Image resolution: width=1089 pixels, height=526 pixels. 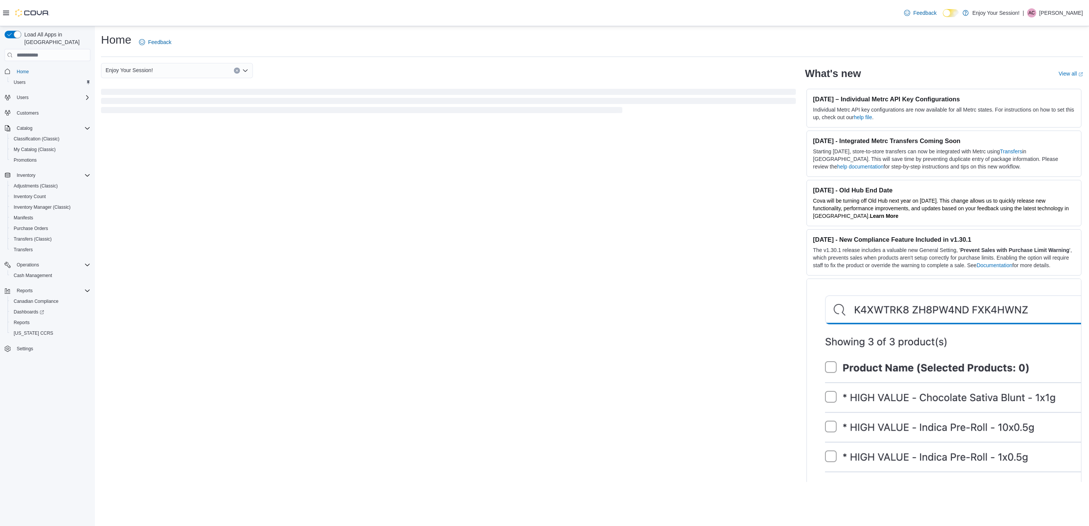 What do you see at coordinates (884, 216) in the screenshot?
I see `strong: Learn More` at bounding box center [884, 216].